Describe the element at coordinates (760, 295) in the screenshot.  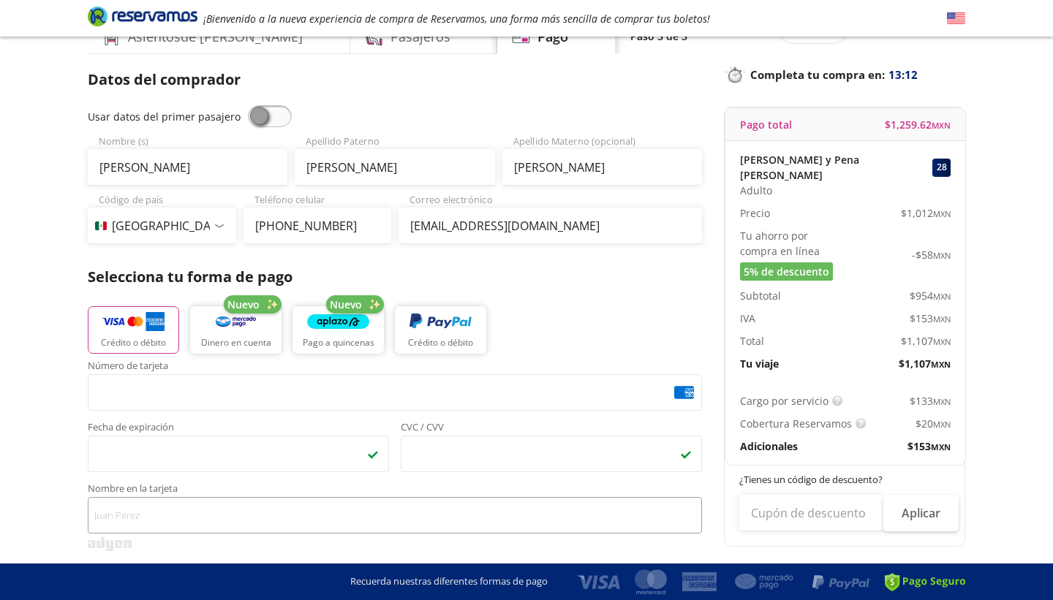
I see `p: Subtotal` at that location.